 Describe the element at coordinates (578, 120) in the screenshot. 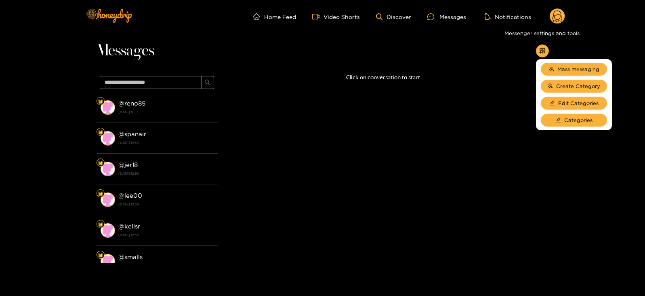

I see `span: Categories` at that location.